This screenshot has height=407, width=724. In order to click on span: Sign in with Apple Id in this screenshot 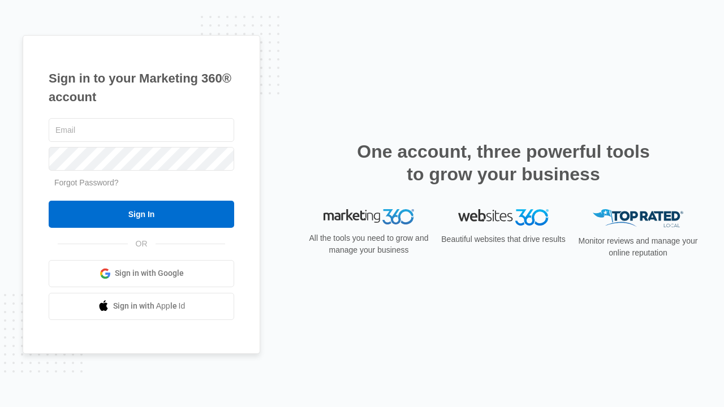, I will do `click(149, 306)`.